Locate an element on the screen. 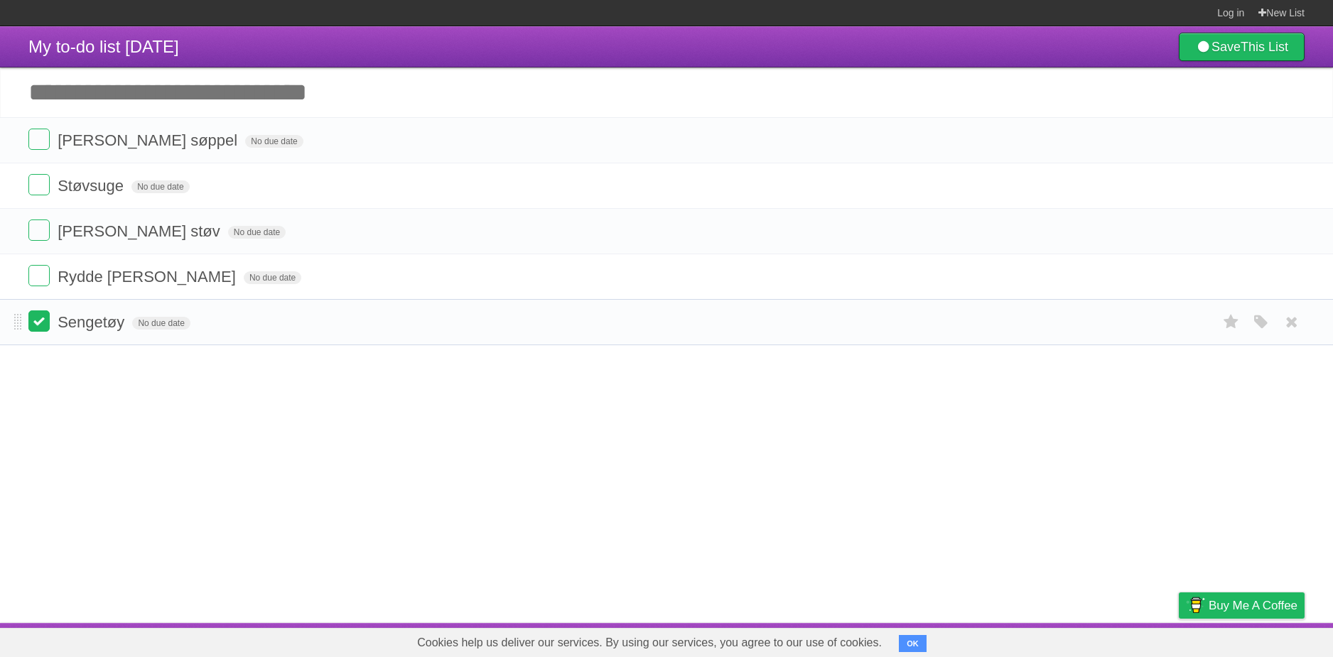 Image resolution: width=1333 pixels, height=657 pixels. a: Privacy is located at coordinates (1179, 640).